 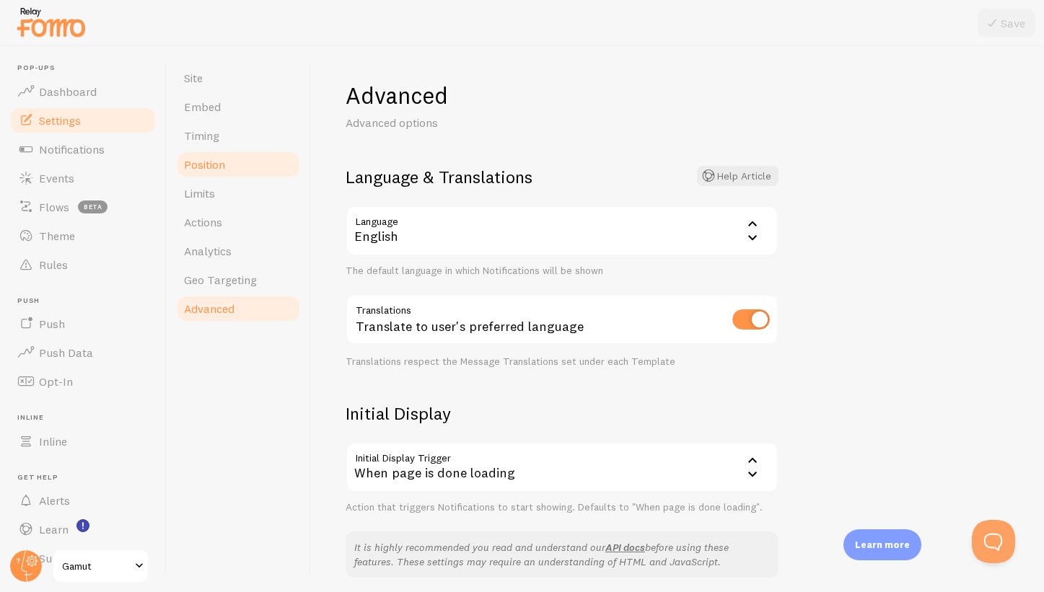 I want to click on span: Notifications, so click(x=71, y=149).